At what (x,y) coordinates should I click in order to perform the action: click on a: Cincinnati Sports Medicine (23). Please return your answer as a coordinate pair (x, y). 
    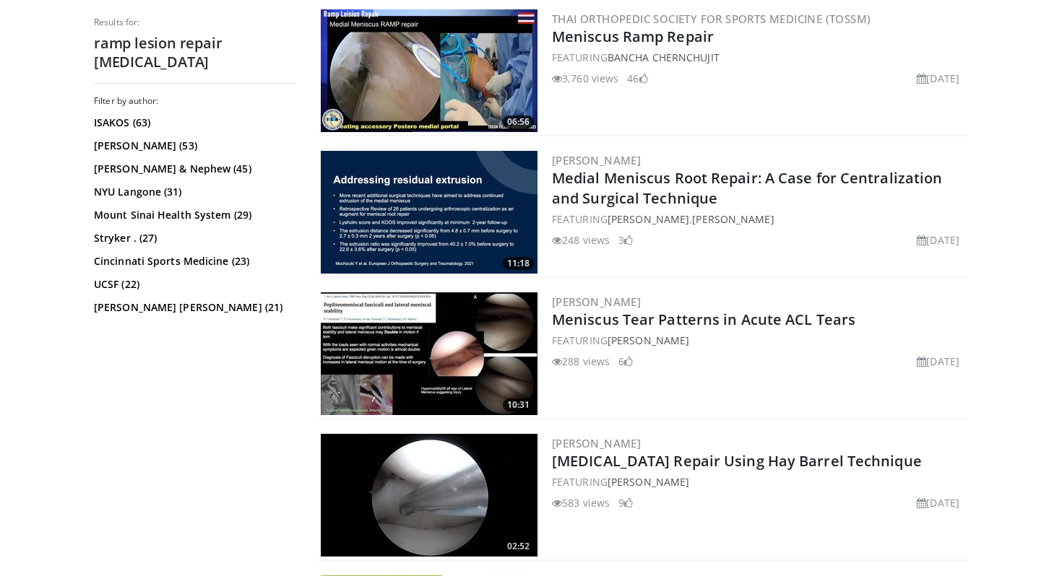
    Looking at the image, I should click on (193, 261).